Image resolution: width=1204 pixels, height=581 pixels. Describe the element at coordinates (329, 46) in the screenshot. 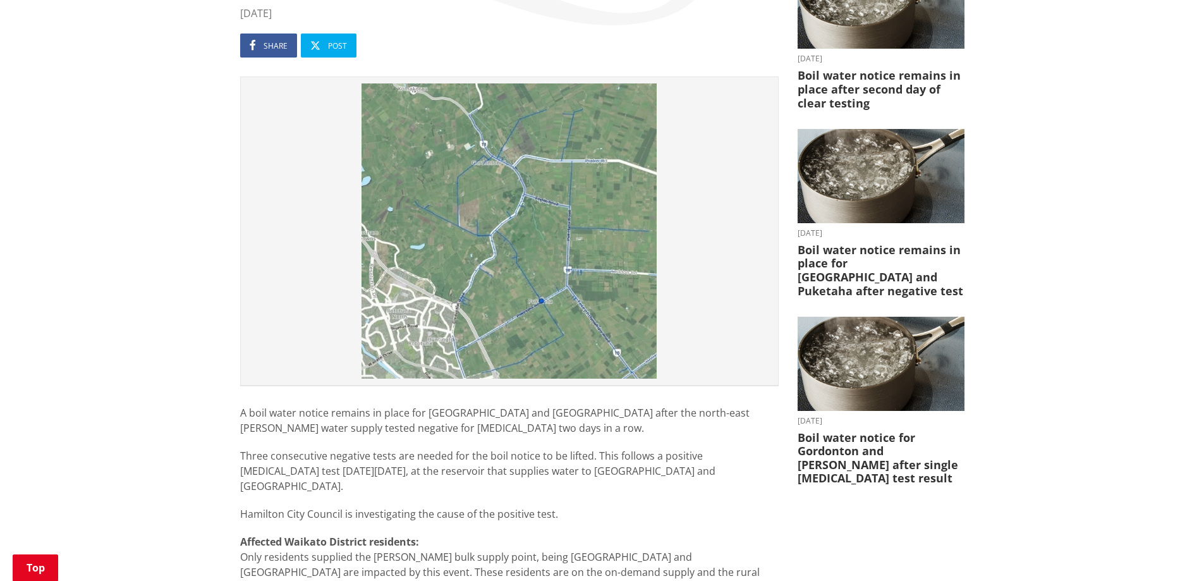

I see `a: Post` at that location.